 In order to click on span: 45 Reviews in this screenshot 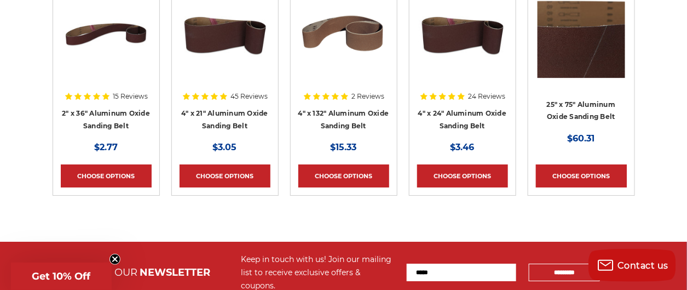, I will do `click(250, 96)`.